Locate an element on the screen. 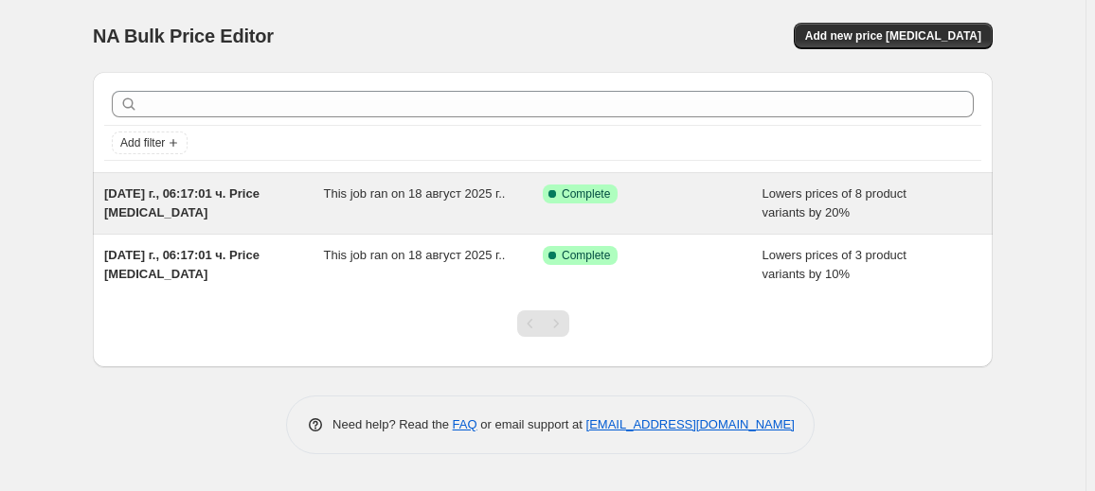 Image resolution: width=1095 pixels, height=491 pixels. nav: Pagination is located at coordinates (543, 324).